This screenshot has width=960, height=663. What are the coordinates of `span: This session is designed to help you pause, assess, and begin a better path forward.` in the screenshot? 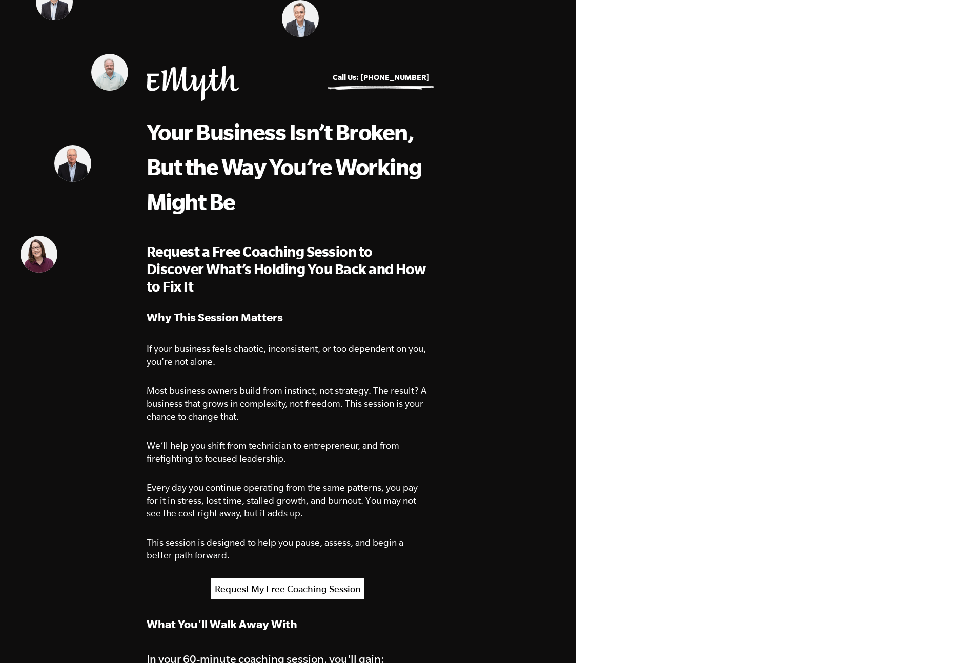 It's located at (275, 549).